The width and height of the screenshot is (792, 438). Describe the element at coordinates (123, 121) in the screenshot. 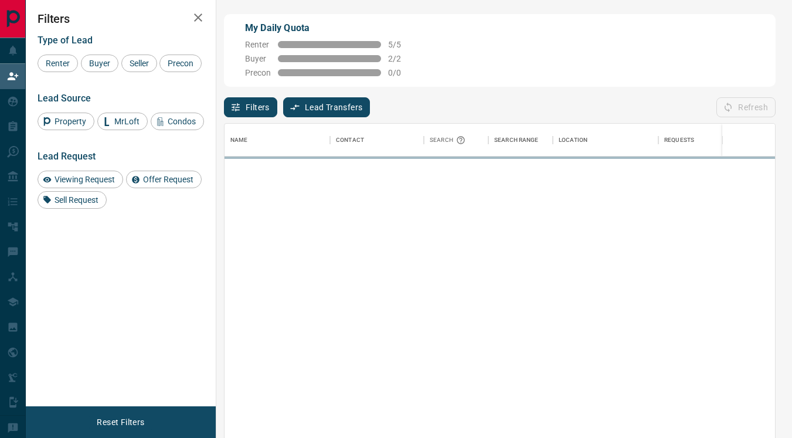

I see `div: MrLoft` at that location.